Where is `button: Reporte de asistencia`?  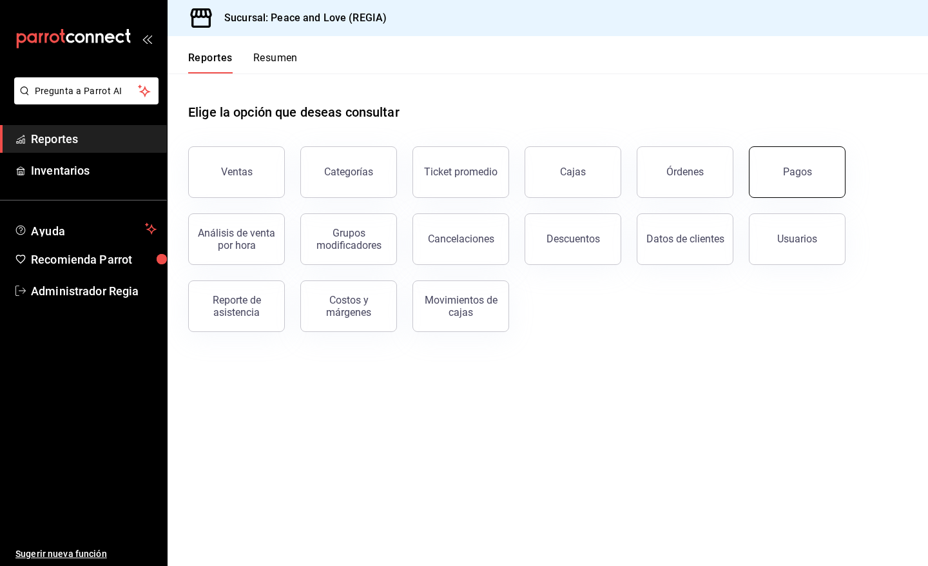
button: Reporte de asistencia is located at coordinates (236, 306).